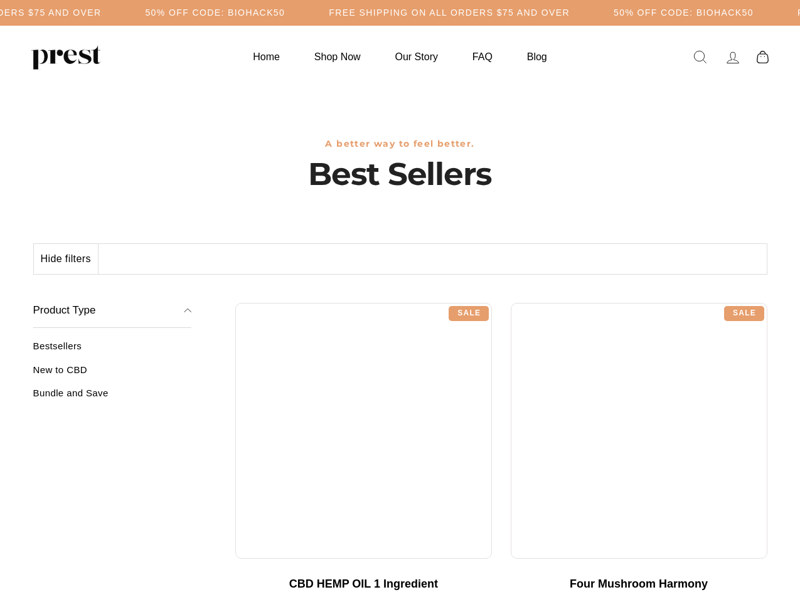  Describe the element at coordinates (449, 13) in the screenshot. I see `h5: Free Shipping on all orders $75 and over` at that location.